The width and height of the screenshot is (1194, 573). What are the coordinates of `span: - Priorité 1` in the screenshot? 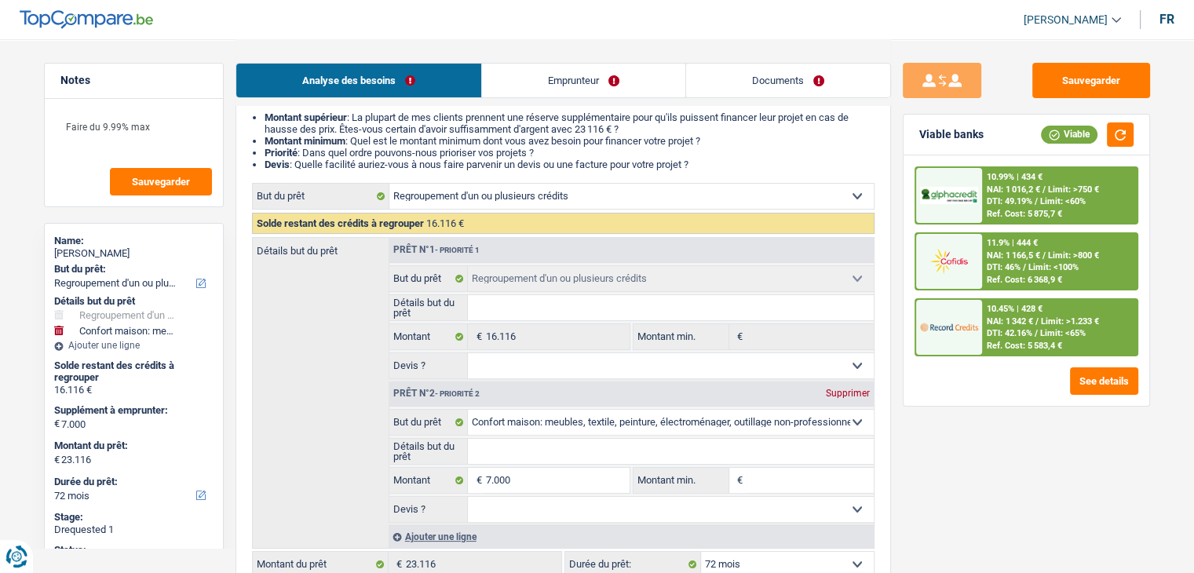 It's located at (457, 250).